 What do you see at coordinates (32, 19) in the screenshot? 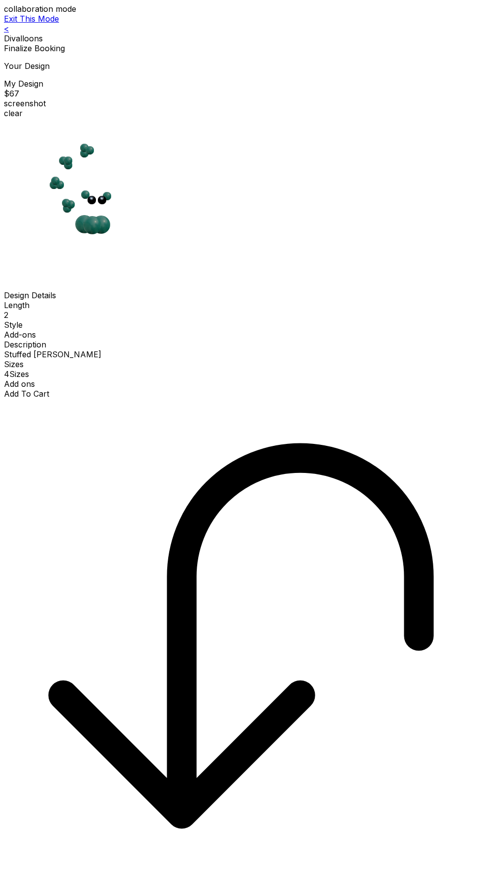
I see `a: Exit This Mode` at bounding box center [32, 19].